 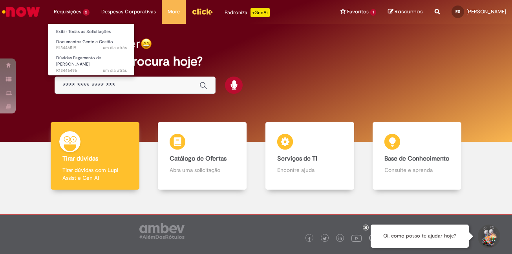 I want to click on span: Rascunhos, so click(x=409, y=11).